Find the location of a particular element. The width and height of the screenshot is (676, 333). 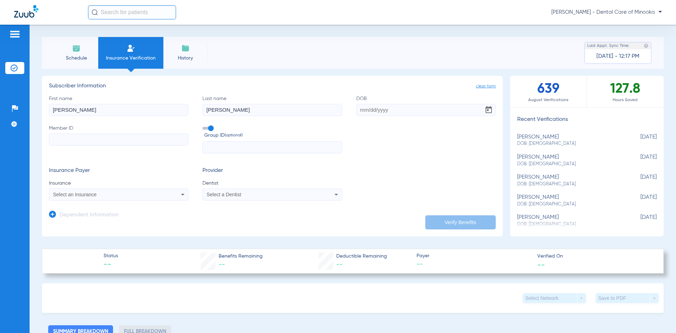

button: Open calendar is located at coordinates (489, 110).